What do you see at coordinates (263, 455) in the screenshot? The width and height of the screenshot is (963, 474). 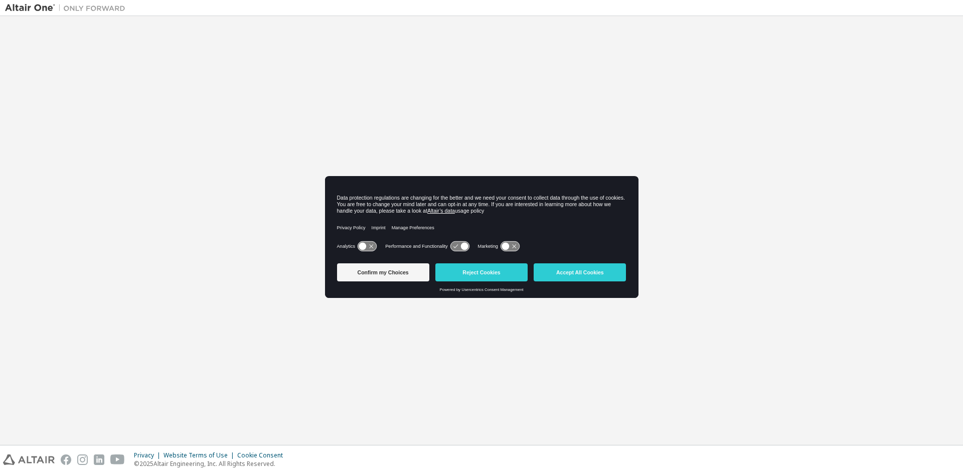 I see `div: Cookie Consent` at bounding box center [263, 455].